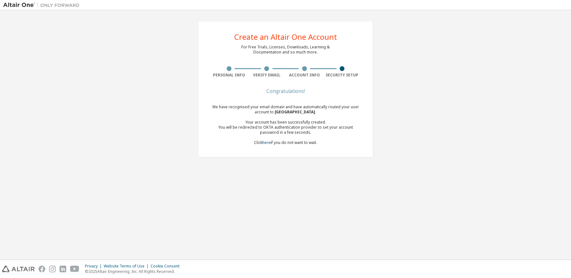 This screenshot has height=278, width=571. I want to click on a: here, so click(266, 142).